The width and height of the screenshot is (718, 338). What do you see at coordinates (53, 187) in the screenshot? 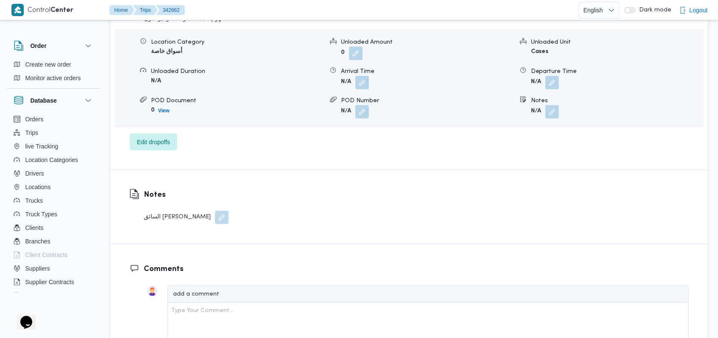
I see `button: Locations` at bounding box center [53, 187].